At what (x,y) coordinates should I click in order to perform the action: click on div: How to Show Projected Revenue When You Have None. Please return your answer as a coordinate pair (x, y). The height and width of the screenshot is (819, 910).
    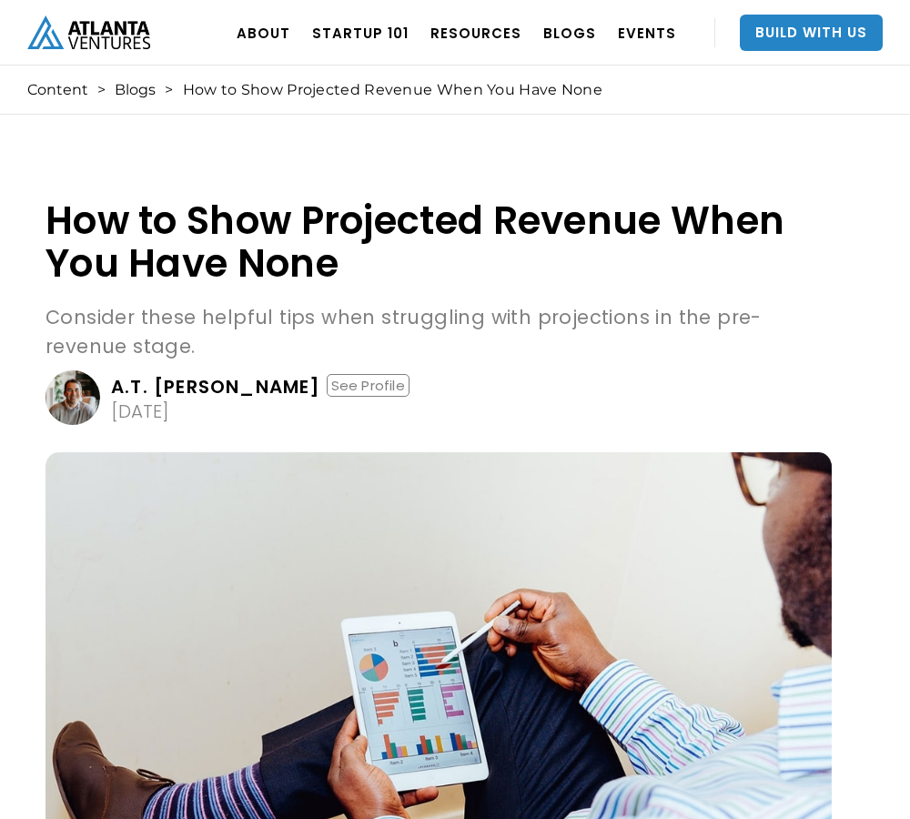
    Looking at the image, I should click on (392, 90).